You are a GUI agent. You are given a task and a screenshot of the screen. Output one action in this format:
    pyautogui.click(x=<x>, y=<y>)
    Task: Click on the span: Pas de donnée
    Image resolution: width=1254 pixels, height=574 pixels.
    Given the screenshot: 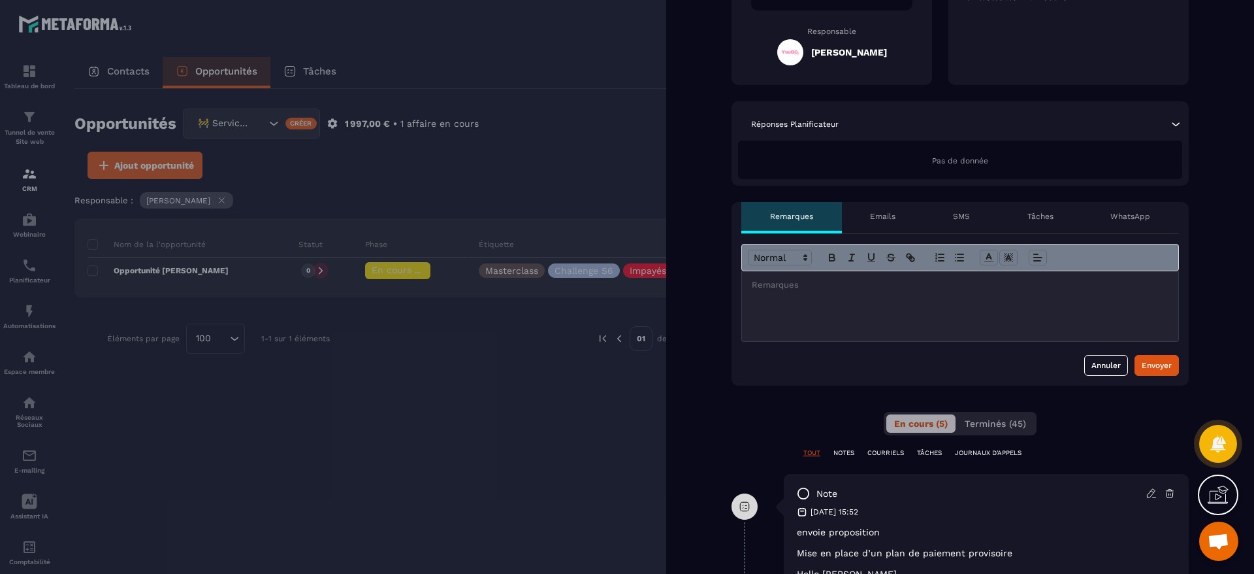 What is the action you would take?
    pyautogui.click(x=960, y=161)
    